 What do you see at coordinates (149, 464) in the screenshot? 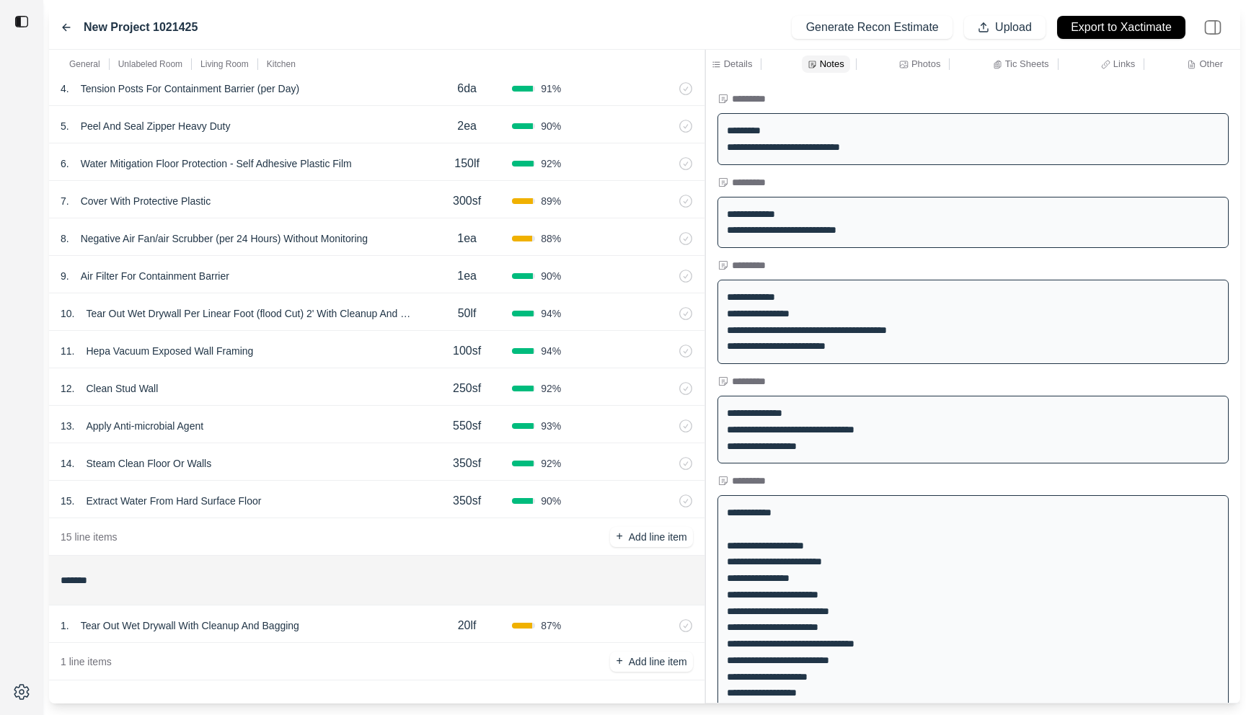
I see `p: Steam Clean Floor Or Walls` at bounding box center [149, 464].